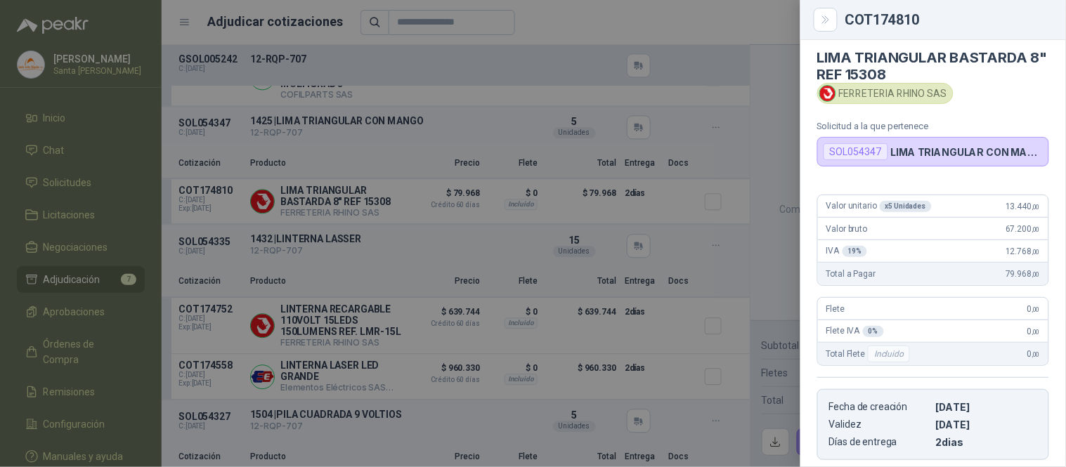 Image resolution: width=1066 pixels, height=467 pixels. I want to click on h4: LIMA TRIANGULAR BASTARDA 8" REF 15308, so click(933, 66).